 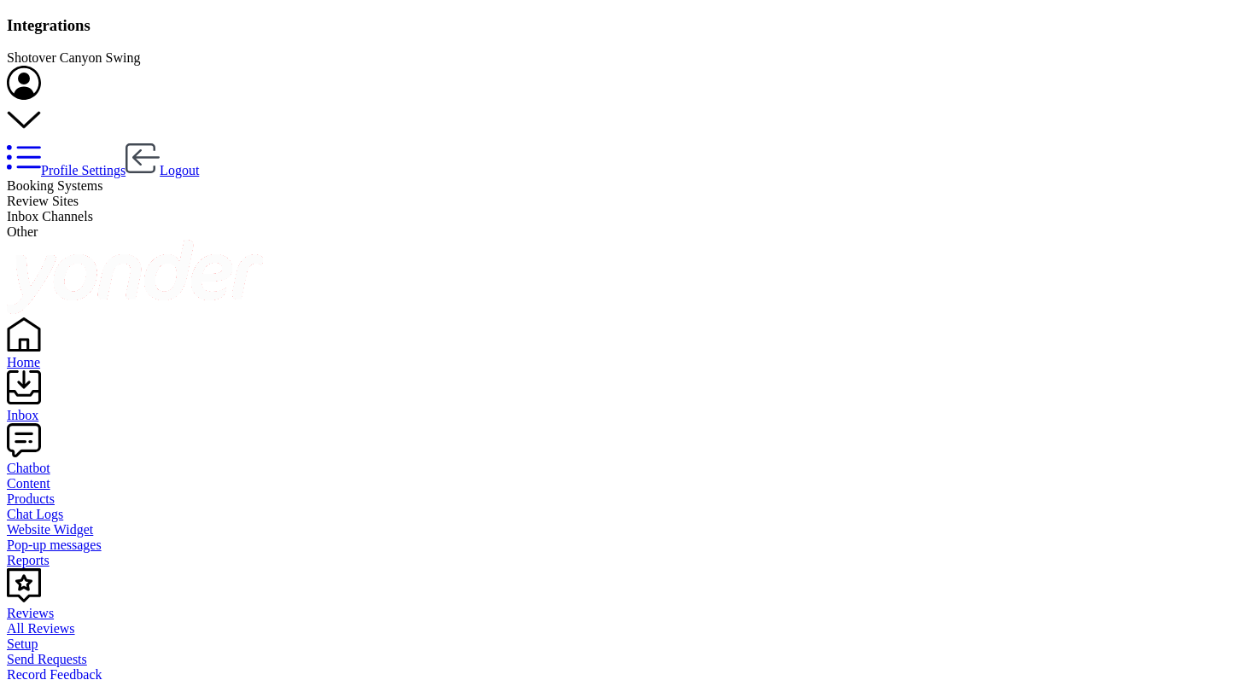 I want to click on a: Reviews, so click(x=627, y=606).